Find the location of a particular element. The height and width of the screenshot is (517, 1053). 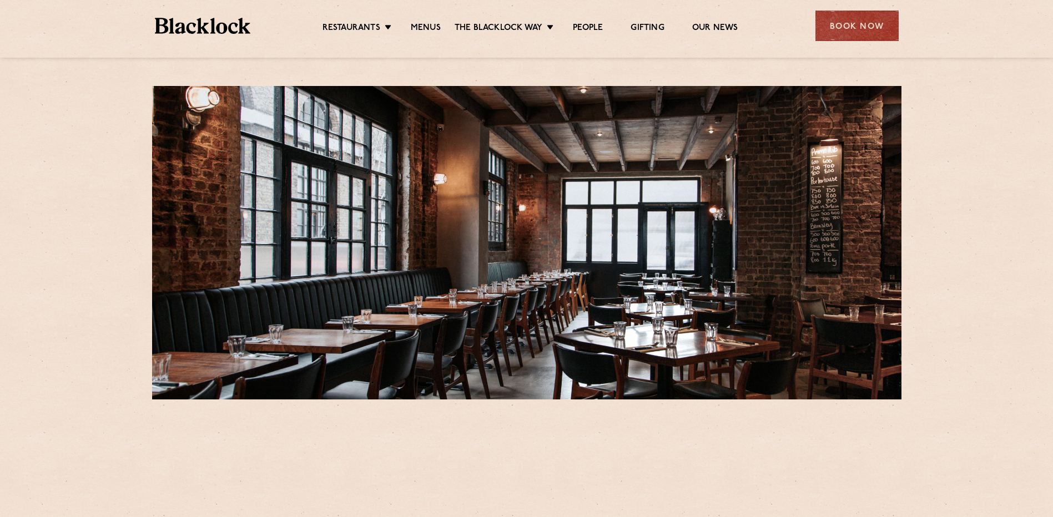

div: Book Now is located at coordinates (857, 26).